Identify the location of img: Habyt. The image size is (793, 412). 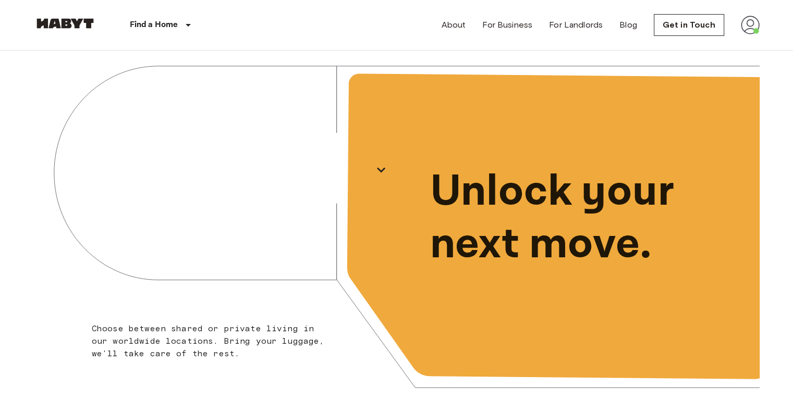
(65, 23).